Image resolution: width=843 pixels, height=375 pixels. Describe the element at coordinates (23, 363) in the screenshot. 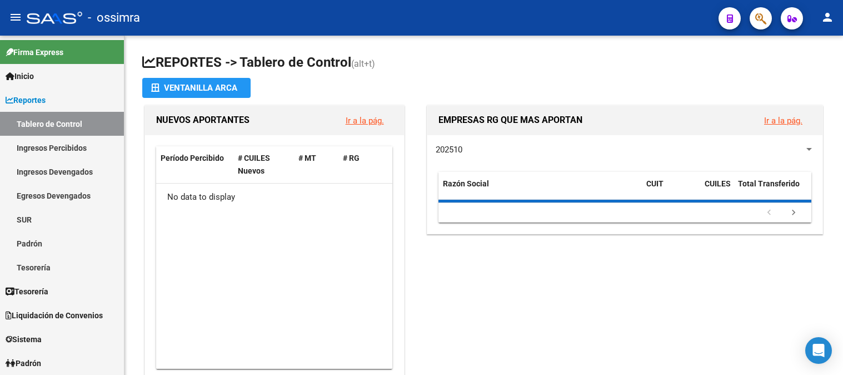

I see `span: Padrón` at that location.